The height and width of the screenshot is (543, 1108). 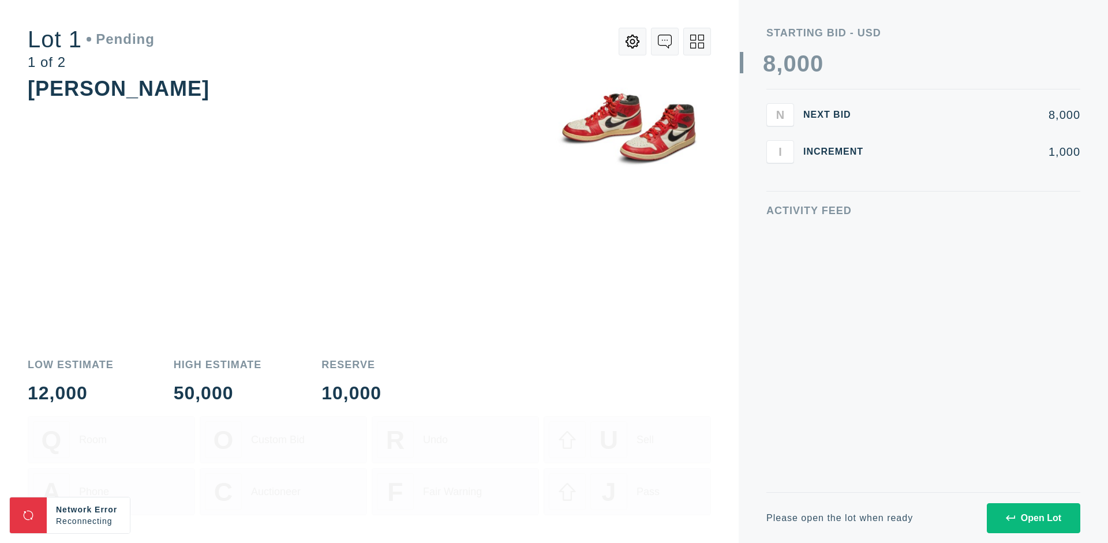 I want to click on div: Open Lot, so click(x=1033, y=518).